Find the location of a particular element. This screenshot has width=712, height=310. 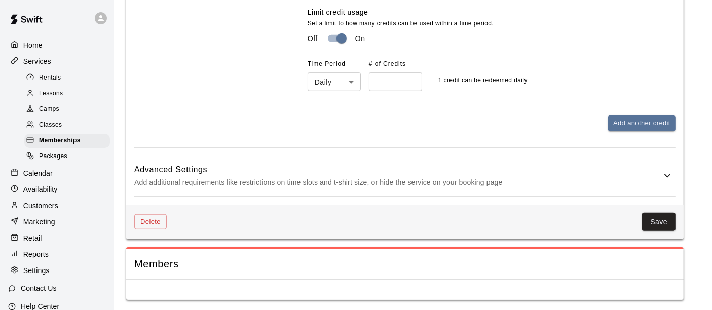

span: Lessons is located at coordinates (51, 94).